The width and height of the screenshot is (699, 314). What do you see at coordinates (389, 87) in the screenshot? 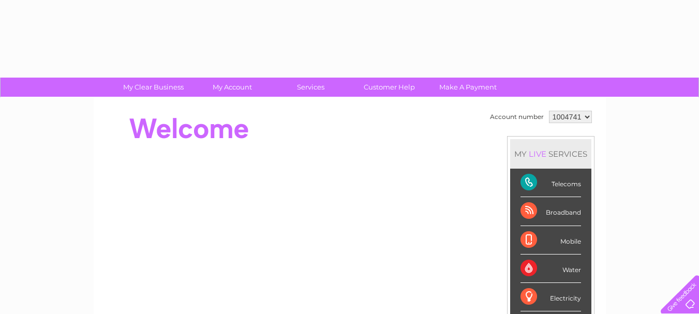
I see `a: Customer Help` at bounding box center [389, 87].